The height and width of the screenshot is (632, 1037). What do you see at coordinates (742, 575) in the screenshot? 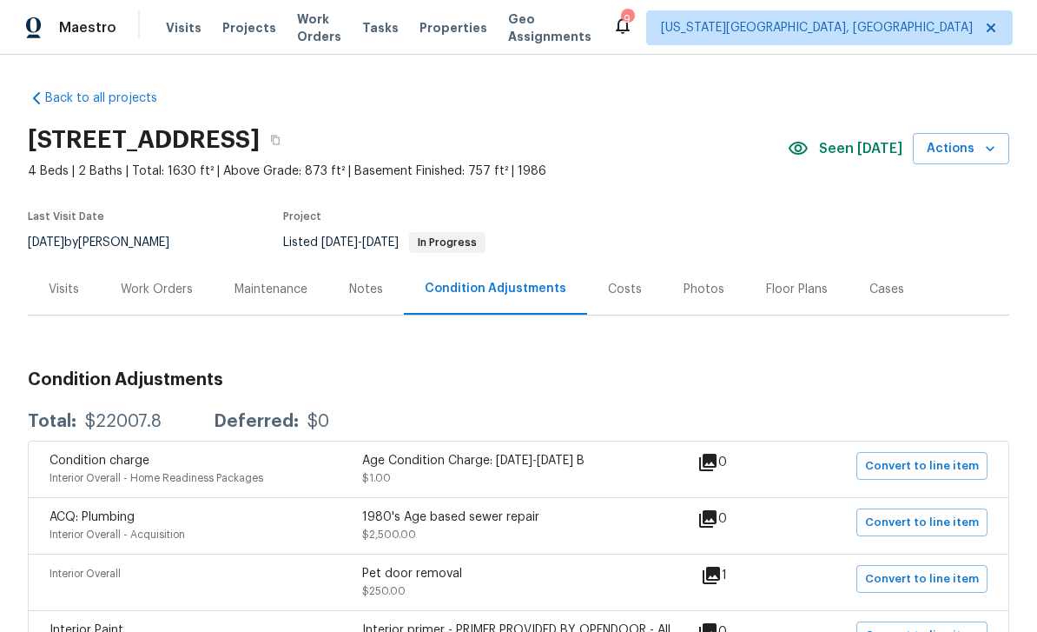
I see `div: 1` at bounding box center [742, 575].